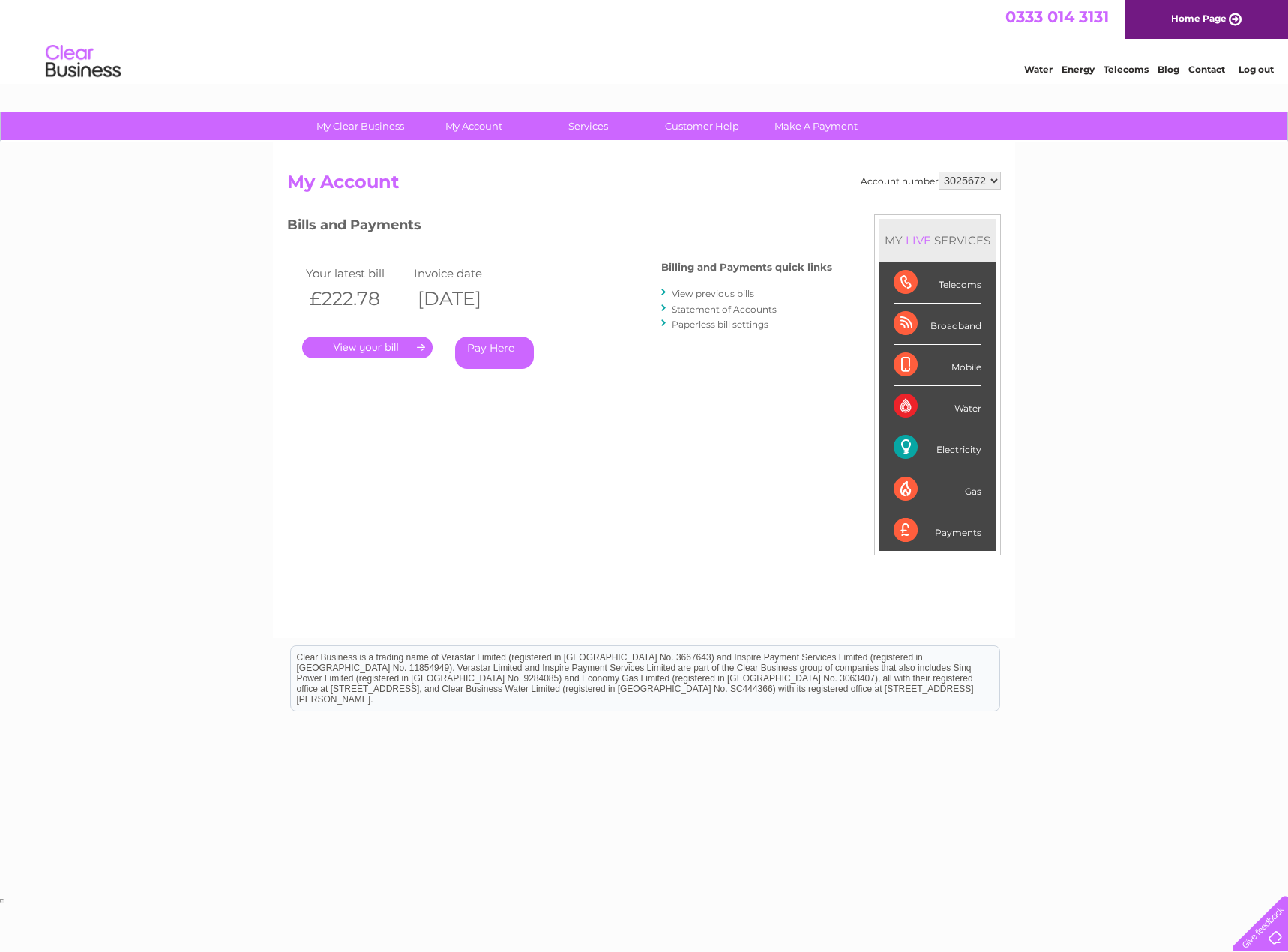 Image resolution: width=1288 pixels, height=952 pixels. Describe the element at coordinates (494, 352) in the screenshot. I see `a: Pay Here` at that location.